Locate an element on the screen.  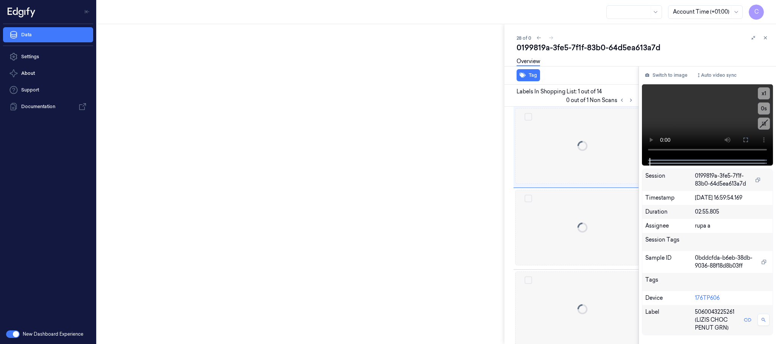
div: 02:55.805 is located at coordinates (732, 212).